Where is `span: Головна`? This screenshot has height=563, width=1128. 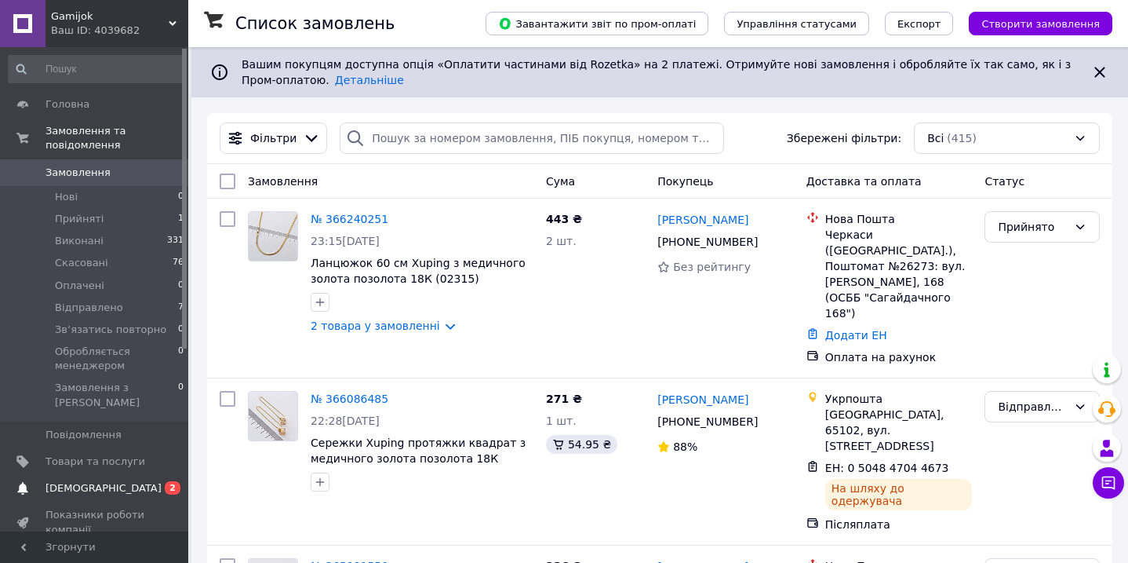 span: Головна is located at coordinates (67, 104).